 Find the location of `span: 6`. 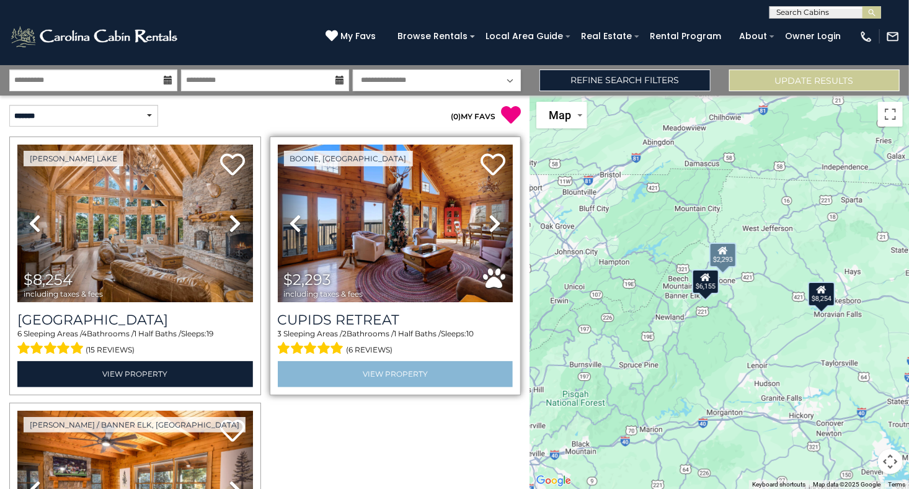

span: 6 is located at coordinates (19, 333).